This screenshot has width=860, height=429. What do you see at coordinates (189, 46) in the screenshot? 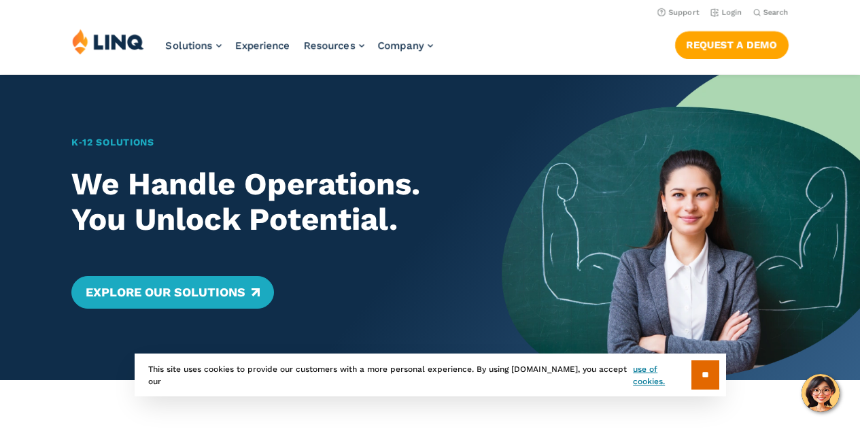
I see `span: Solutions` at bounding box center [189, 46].